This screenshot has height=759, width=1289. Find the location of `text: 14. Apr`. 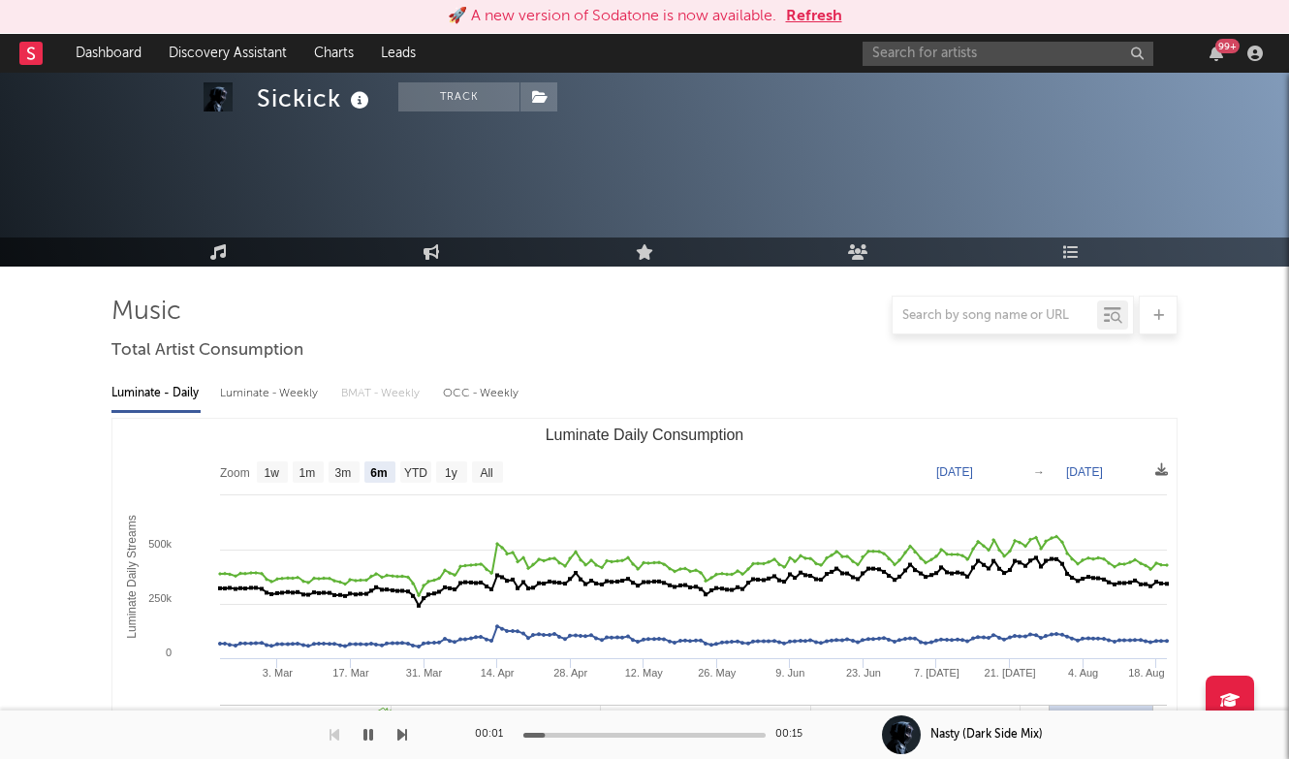

text: 14. Apr is located at coordinates (497, 673).